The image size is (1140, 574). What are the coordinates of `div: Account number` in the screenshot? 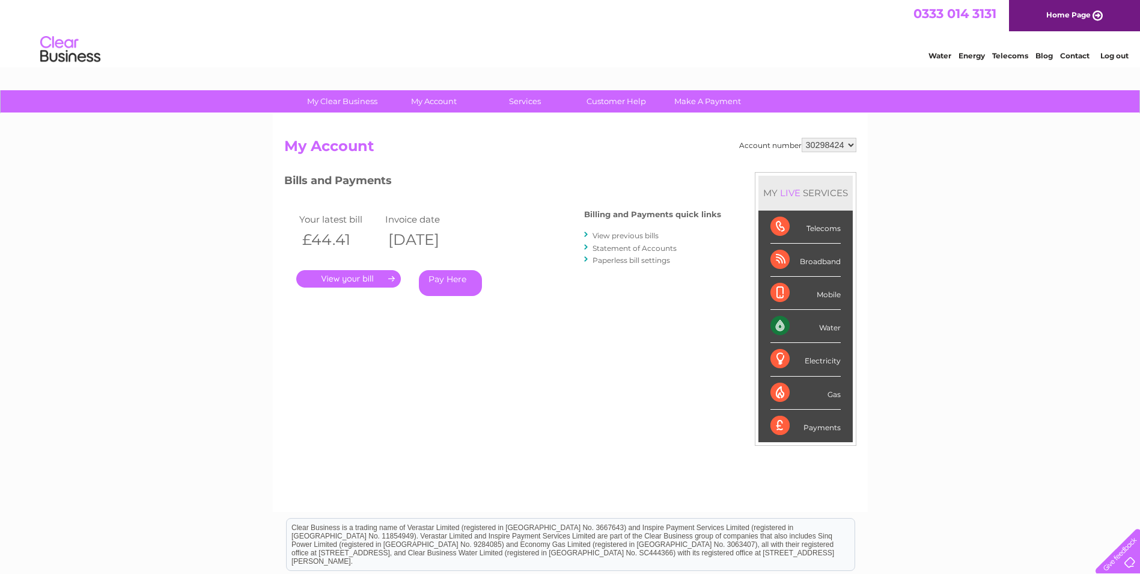 It's located at (798, 145).